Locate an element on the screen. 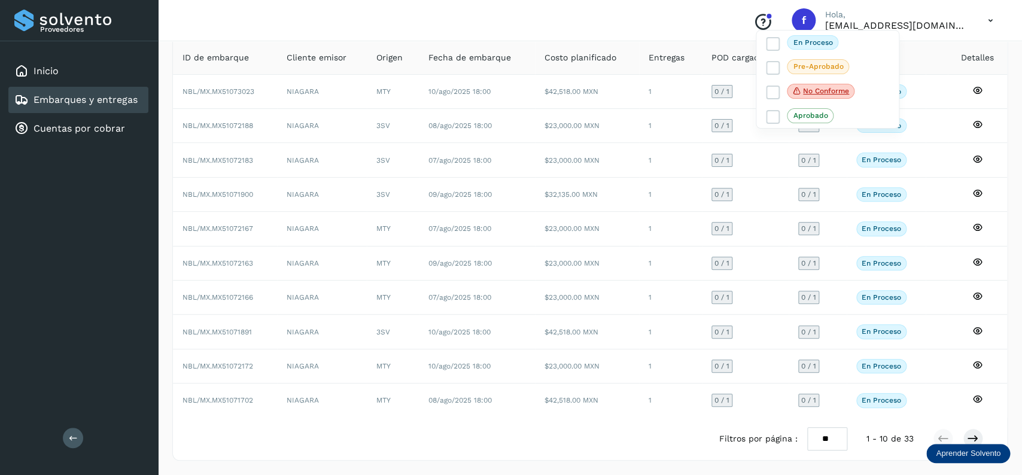 This screenshot has height=475, width=1022. a: Embarques y entregas is located at coordinates (86, 99).